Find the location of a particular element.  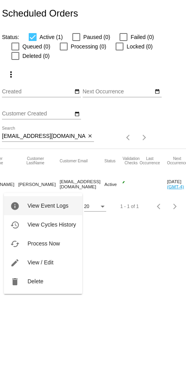

span: View Cycles History is located at coordinates (52, 225).